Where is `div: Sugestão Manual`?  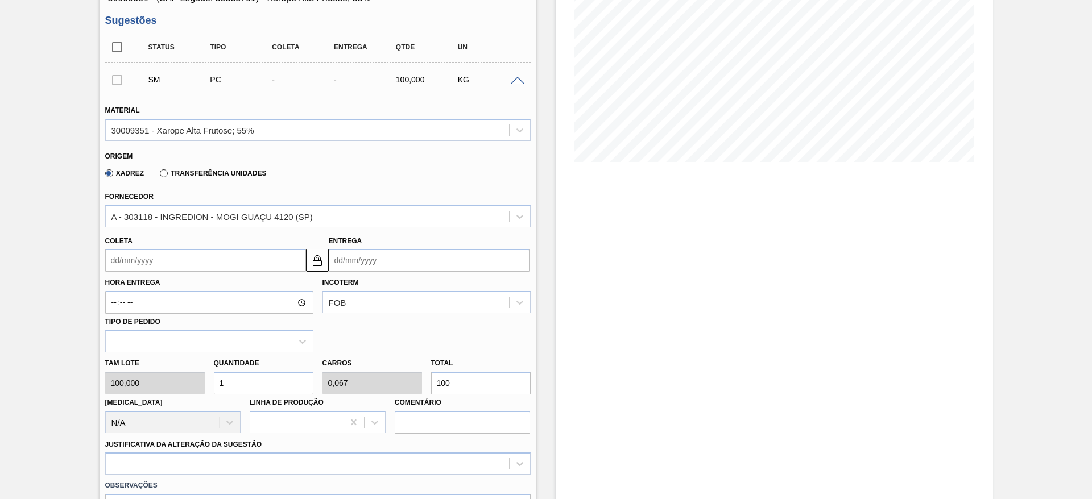 div: Sugestão Manual is located at coordinates (180, 80).